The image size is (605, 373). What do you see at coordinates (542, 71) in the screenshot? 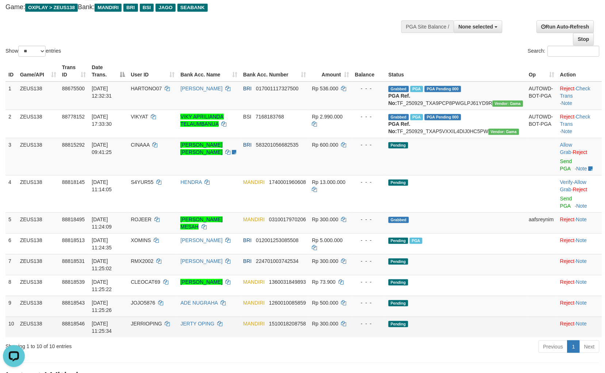
I see `th: Op: activate to sort column ascending` at bounding box center [542, 71].